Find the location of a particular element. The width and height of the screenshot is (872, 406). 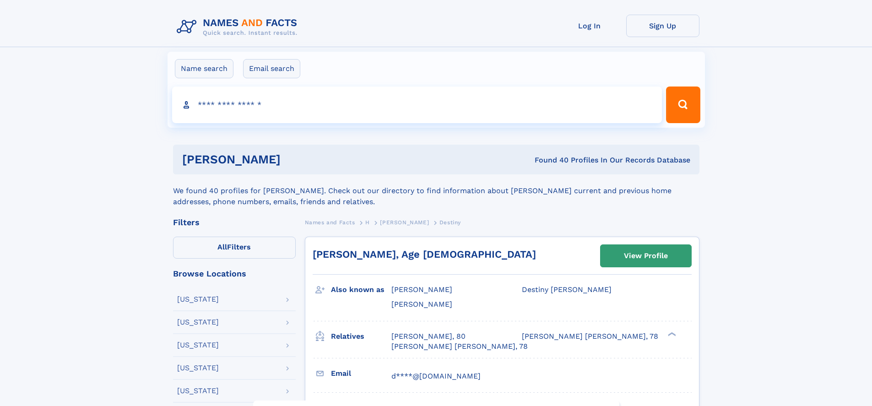

h3: Email is located at coordinates (361, 373).